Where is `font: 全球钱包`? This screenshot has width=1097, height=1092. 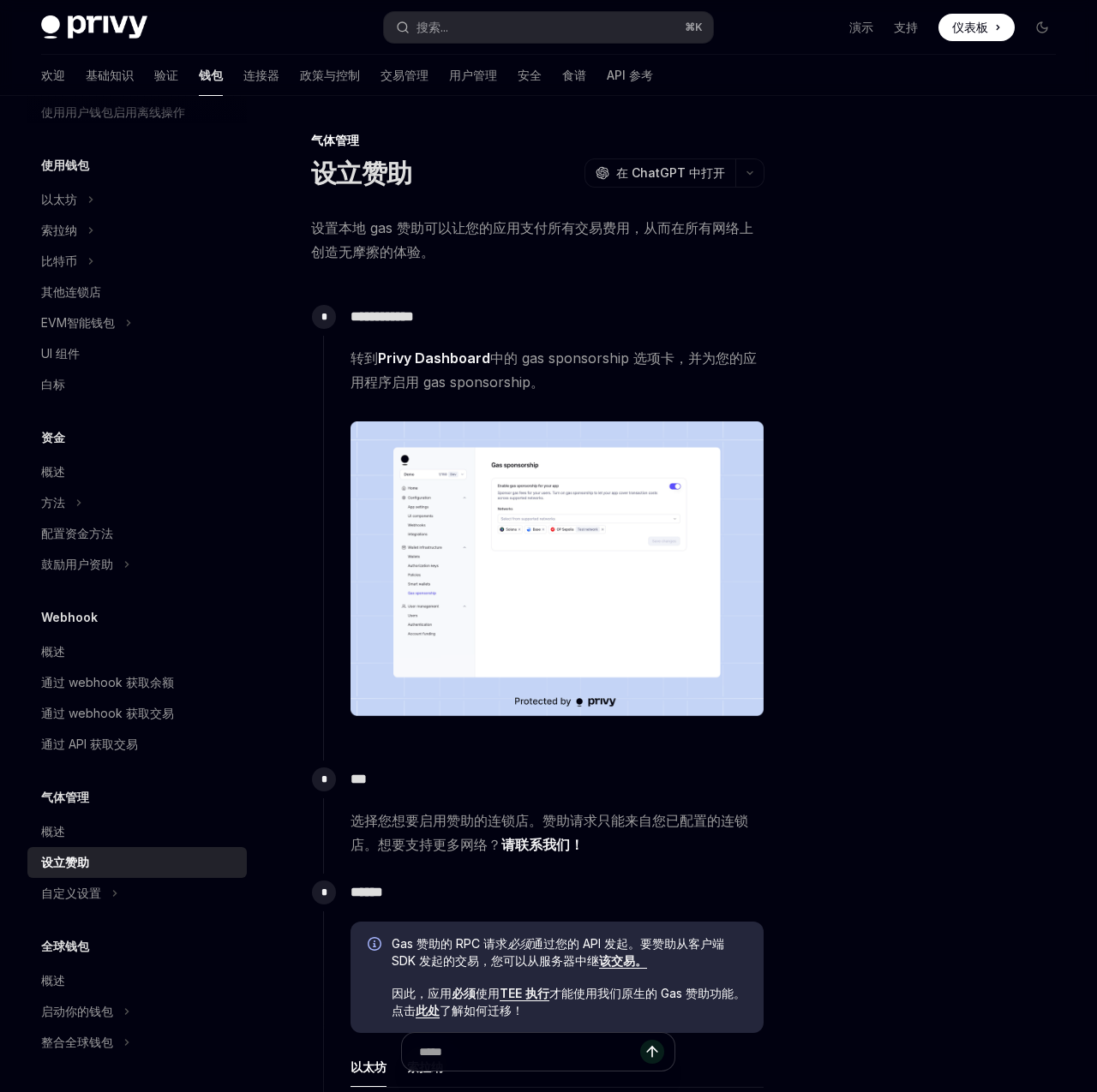 font: 全球钱包 is located at coordinates (65, 945).